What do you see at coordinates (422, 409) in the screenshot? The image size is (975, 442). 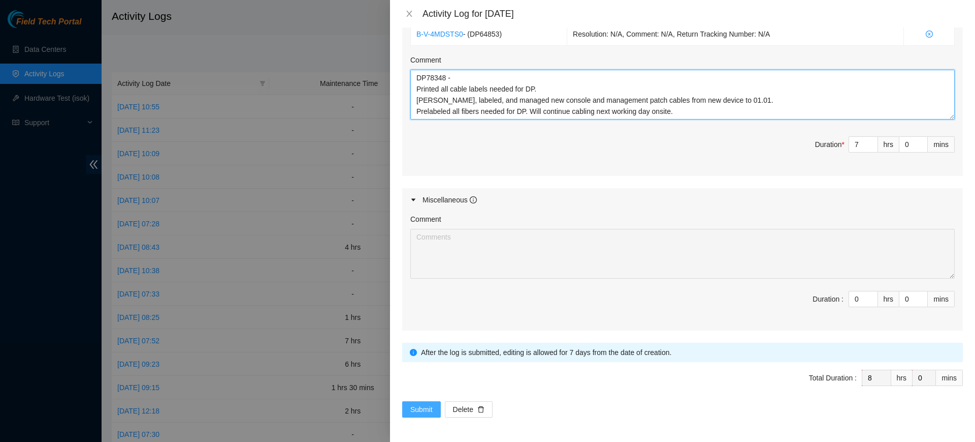 I see `button: Submit` at bounding box center [422, 409].